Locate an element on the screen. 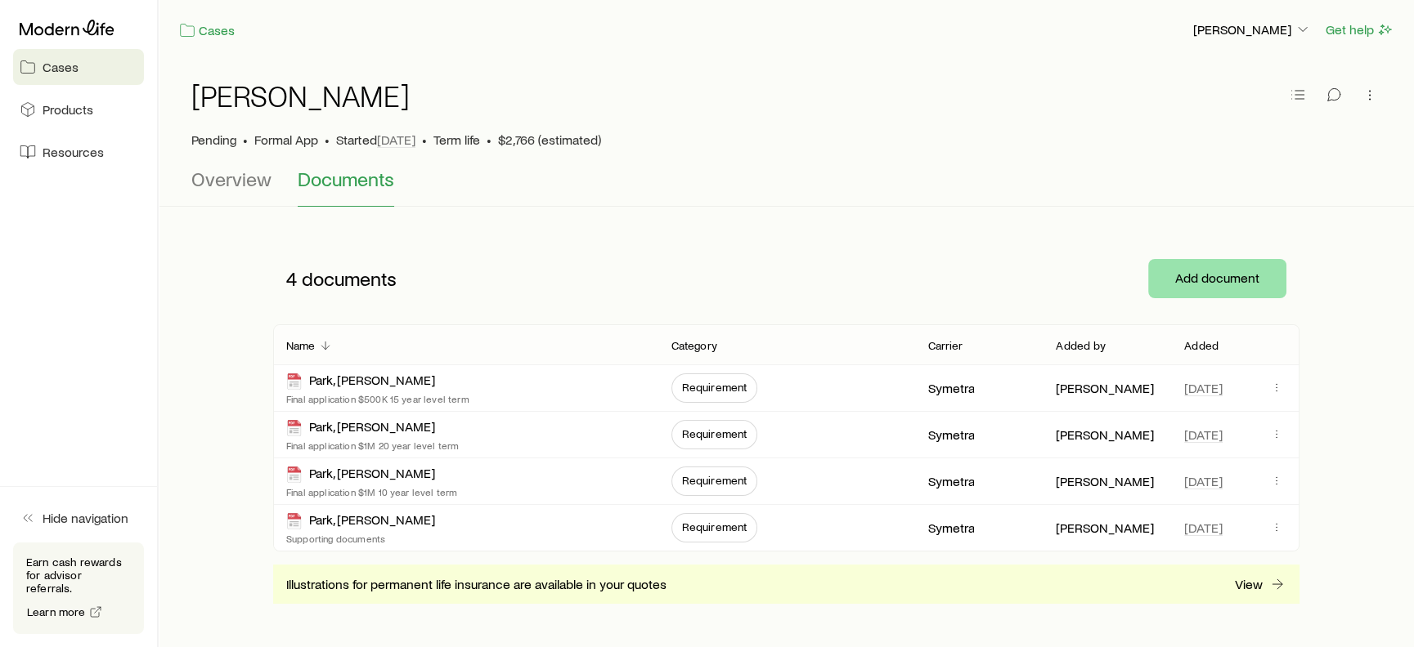  button: Get help is located at coordinates (1359, 29).